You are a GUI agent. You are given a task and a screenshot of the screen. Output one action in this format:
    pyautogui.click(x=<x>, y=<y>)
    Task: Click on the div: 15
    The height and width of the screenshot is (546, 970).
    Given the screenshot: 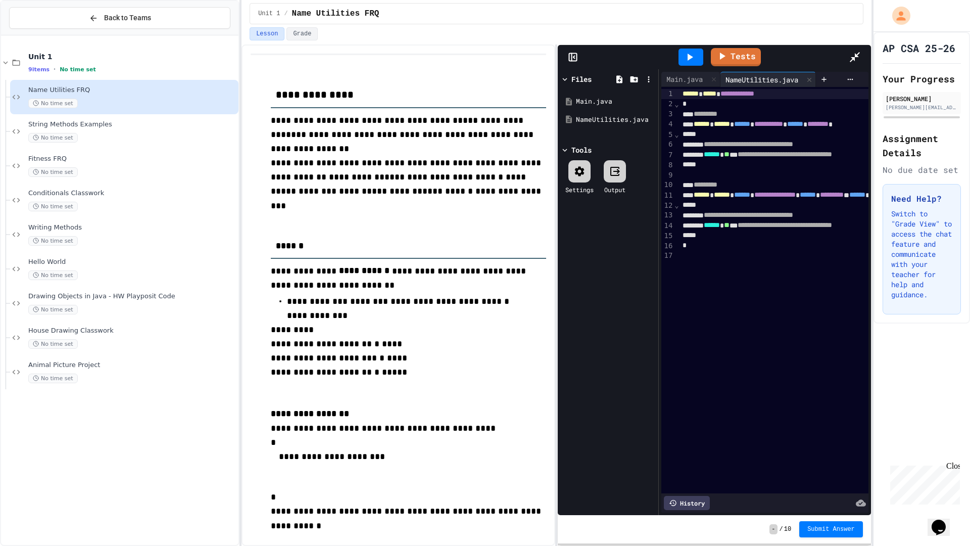 What is the action you would take?
    pyautogui.click(x=667, y=236)
    